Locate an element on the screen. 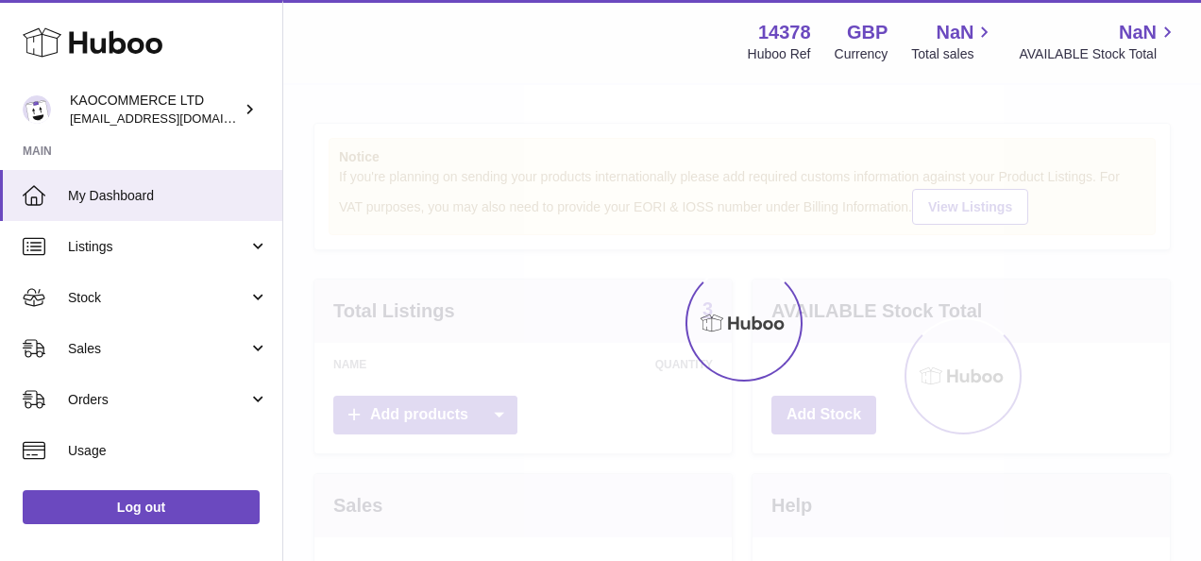 This screenshot has height=561, width=1201. a: NaN AVAILABLE Stock Total is located at coordinates (1098, 42).